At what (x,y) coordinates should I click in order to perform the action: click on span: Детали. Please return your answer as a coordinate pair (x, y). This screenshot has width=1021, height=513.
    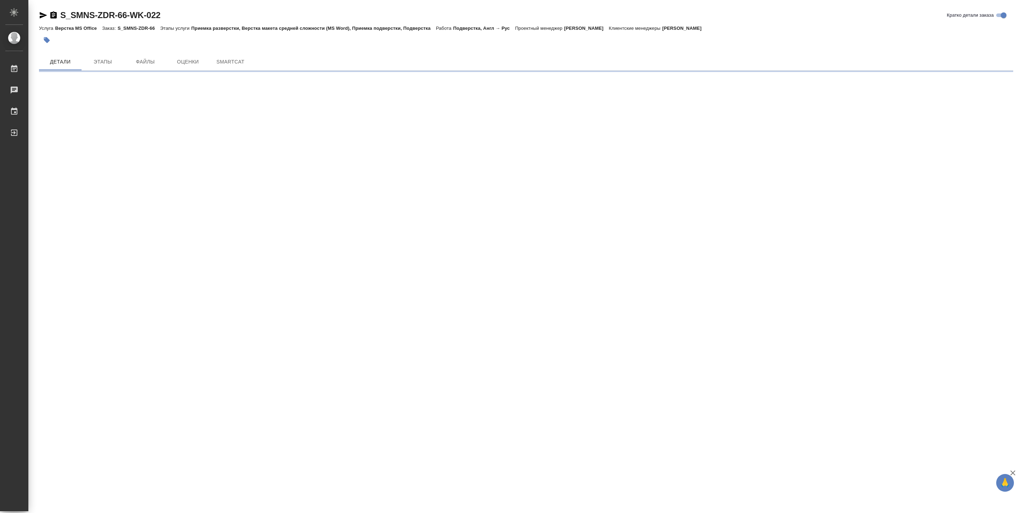
    Looking at the image, I should click on (60, 62).